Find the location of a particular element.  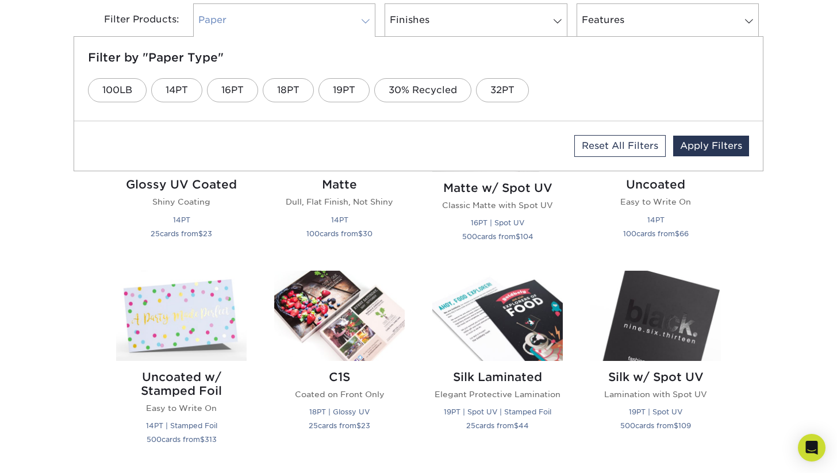

h5: Filter by "Paper Type" is located at coordinates (418, 57).